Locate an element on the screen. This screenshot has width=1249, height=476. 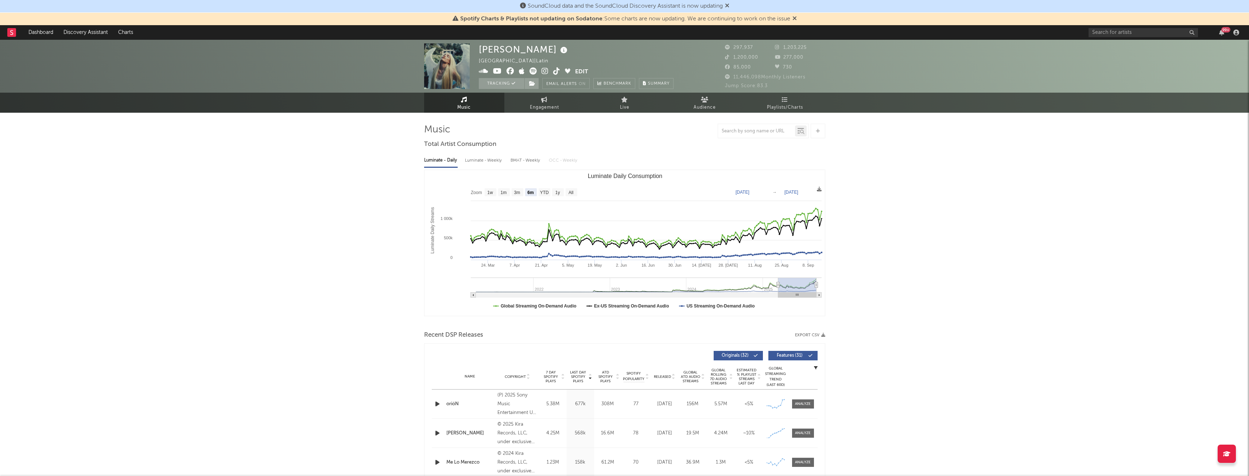
text: 21. Apr is located at coordinates (541, 265).